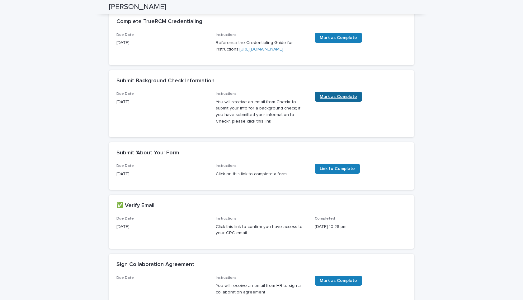  I want to click on h2: Complete TrueRCM Credentialing, so click(159, 22).